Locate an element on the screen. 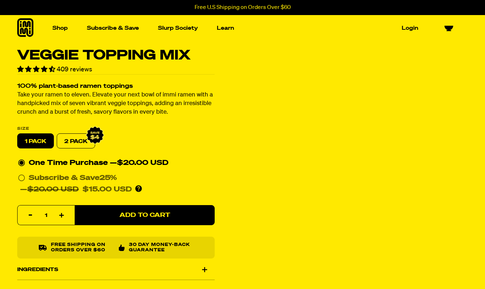 The image size is (485, 289). a: Login is located at coordinates (410, 28).